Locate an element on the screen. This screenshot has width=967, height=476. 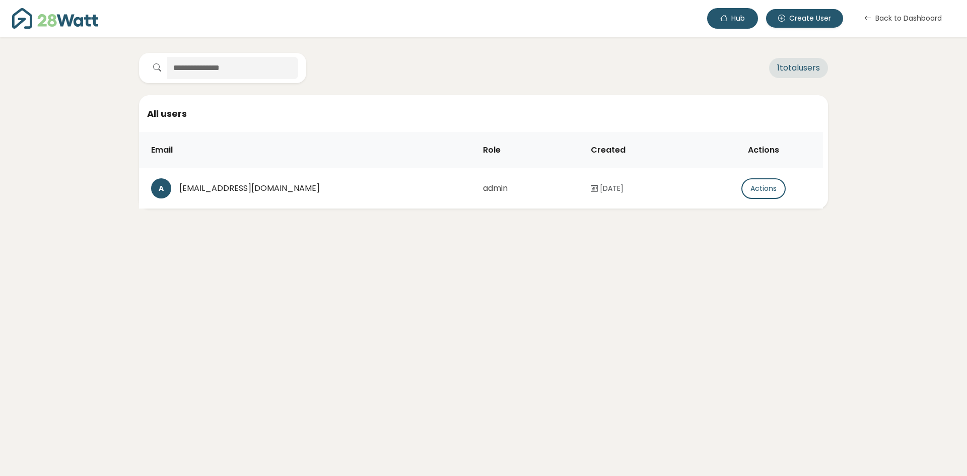
th: Actions is located at coordinates (766, 150).